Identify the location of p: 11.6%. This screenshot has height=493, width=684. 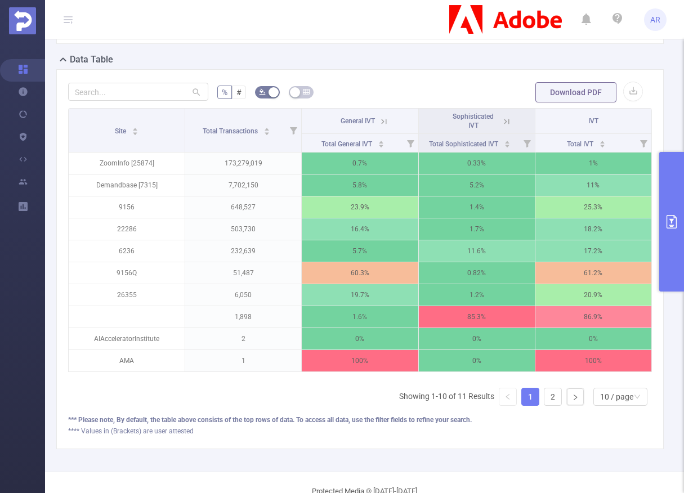
(477, 251).